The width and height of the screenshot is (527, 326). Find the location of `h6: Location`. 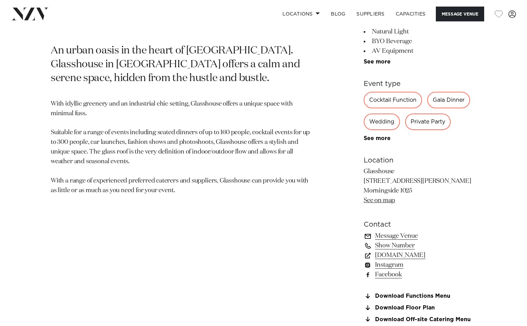

h6: Location is located at coordinates (420, 161).